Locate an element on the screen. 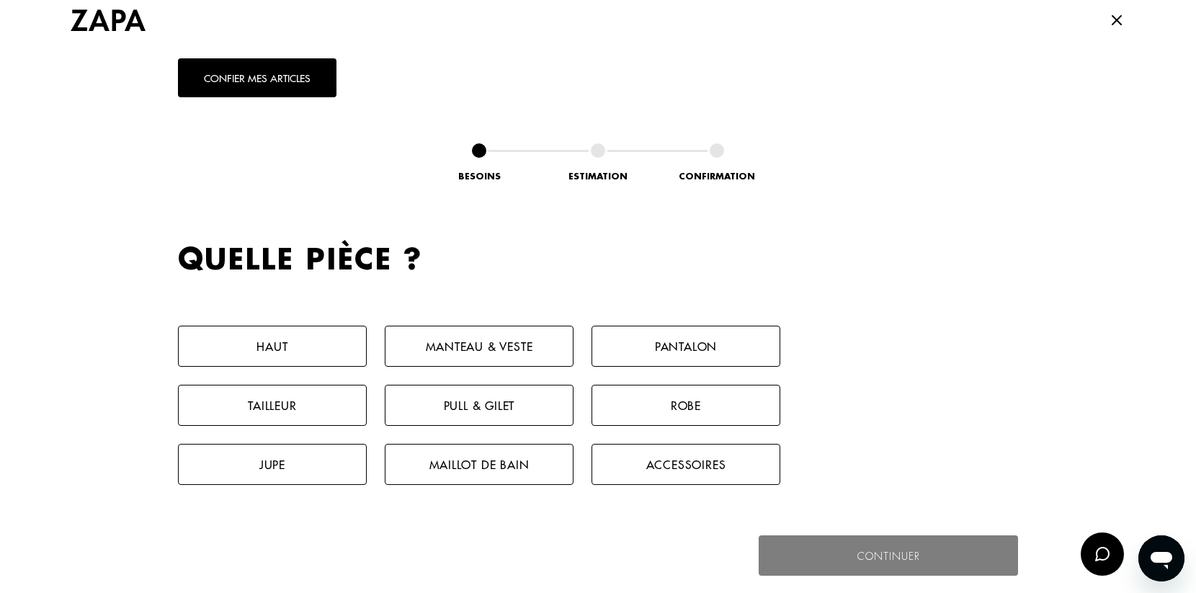  div: Confirmation is located at coordinates (717, 177).